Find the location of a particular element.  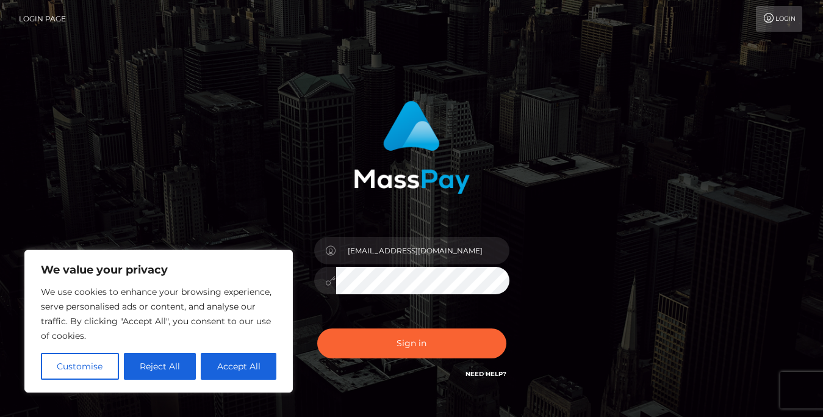

p: We value your privacy is located at coordinates (159, 270).